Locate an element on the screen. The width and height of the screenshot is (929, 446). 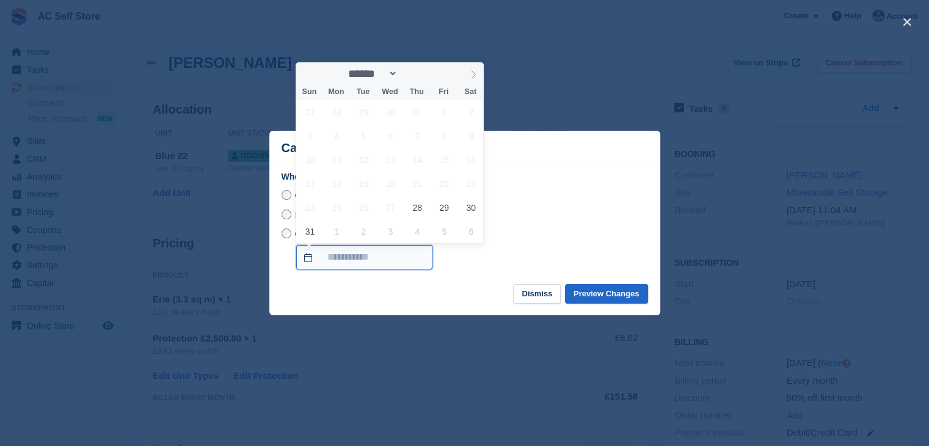
span: August 16, 2025 is located at coordinates (471, 159).